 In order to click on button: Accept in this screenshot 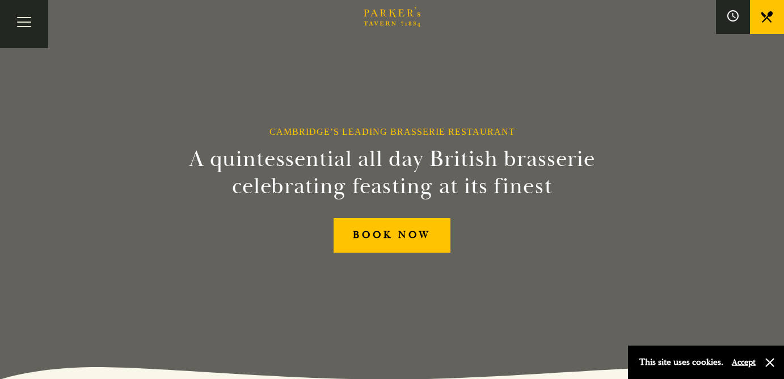, I will do `click(743, 362)`.